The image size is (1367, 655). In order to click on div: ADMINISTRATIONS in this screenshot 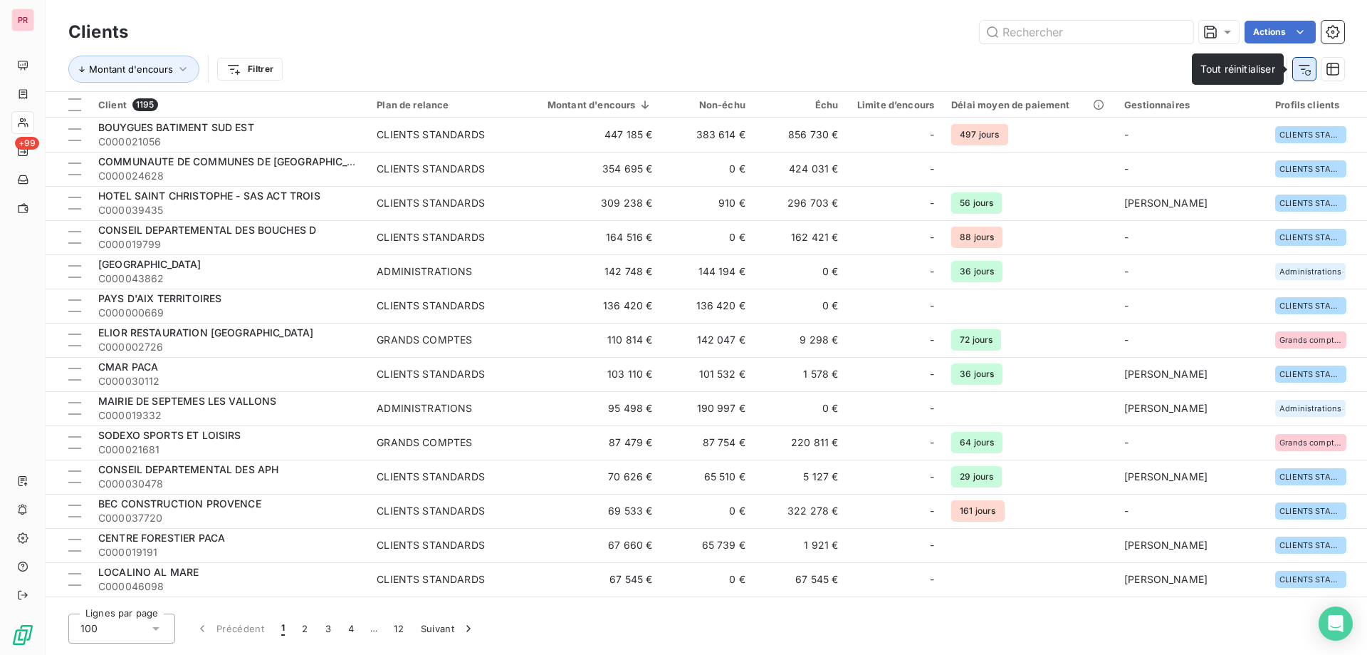, I will do `click(424, 271)`.